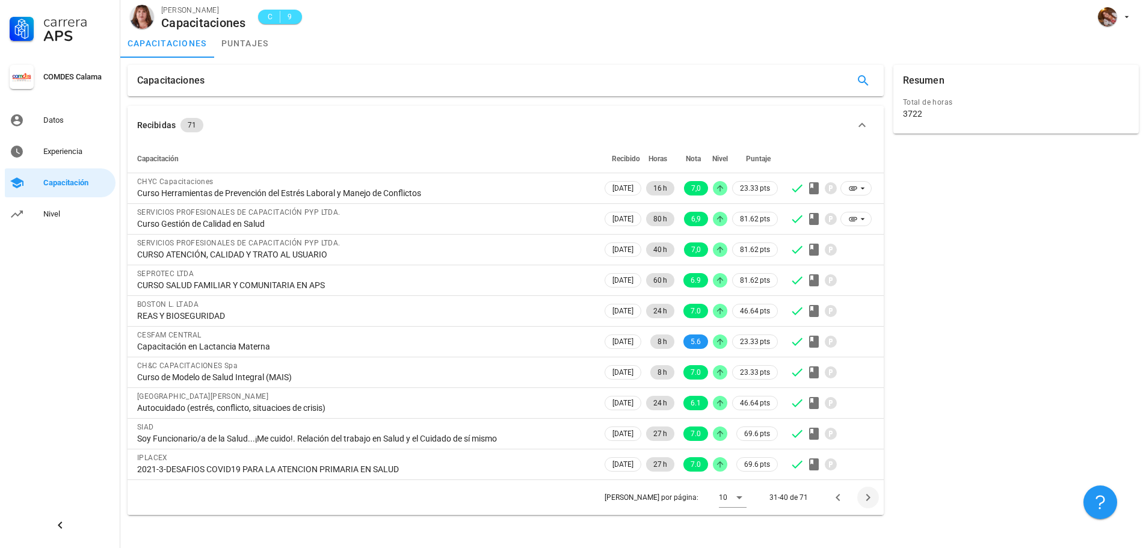  I want to click on div: Capacitación, so click(77, 183).